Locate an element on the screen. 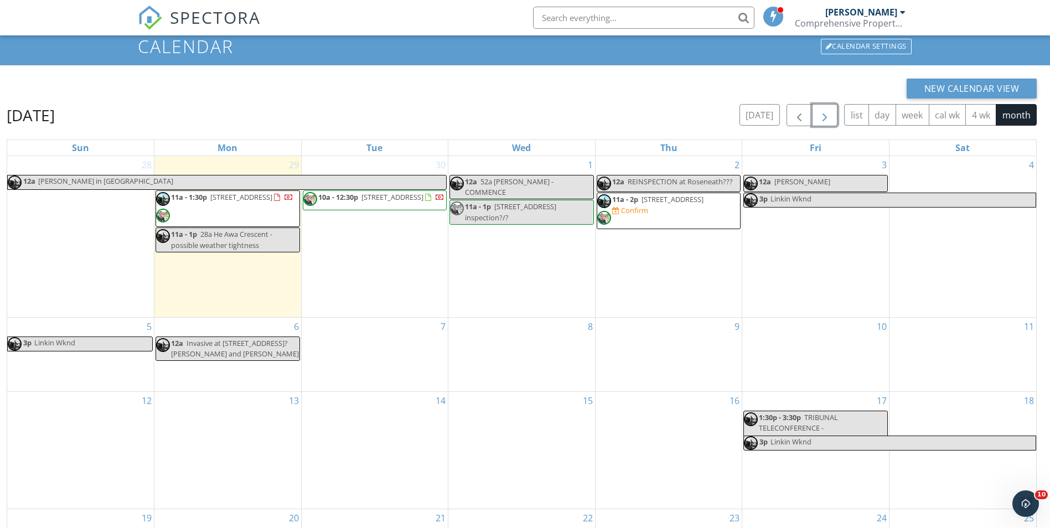 The height and width of the screenshot is (528, 1050). td: Go to October 8, 2025 is located at coordinates (522, 354).